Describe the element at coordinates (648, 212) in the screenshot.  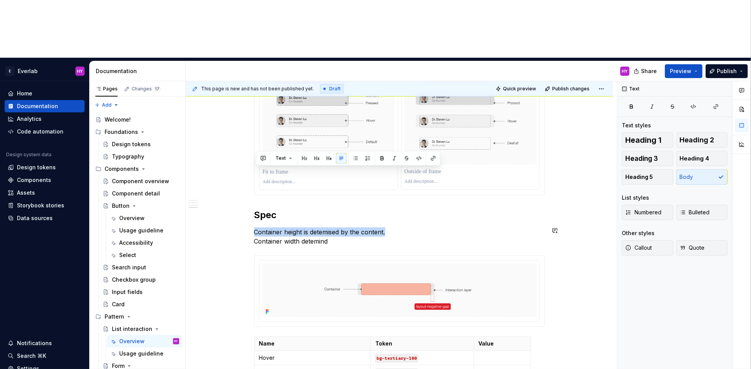
I see `button: Numbered` at that location.